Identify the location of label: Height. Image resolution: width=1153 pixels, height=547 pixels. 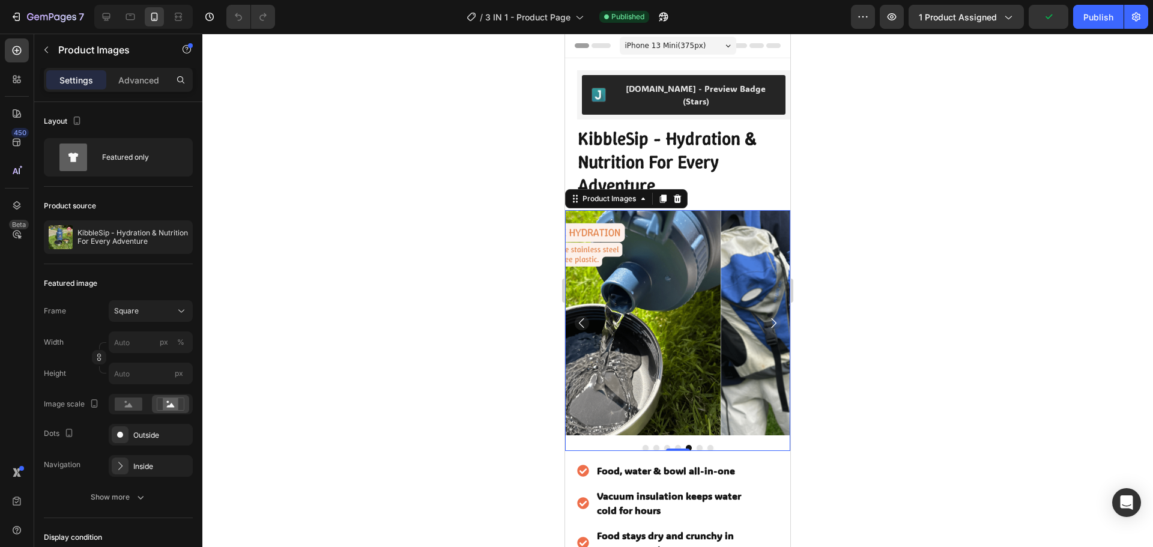
(55, 374).